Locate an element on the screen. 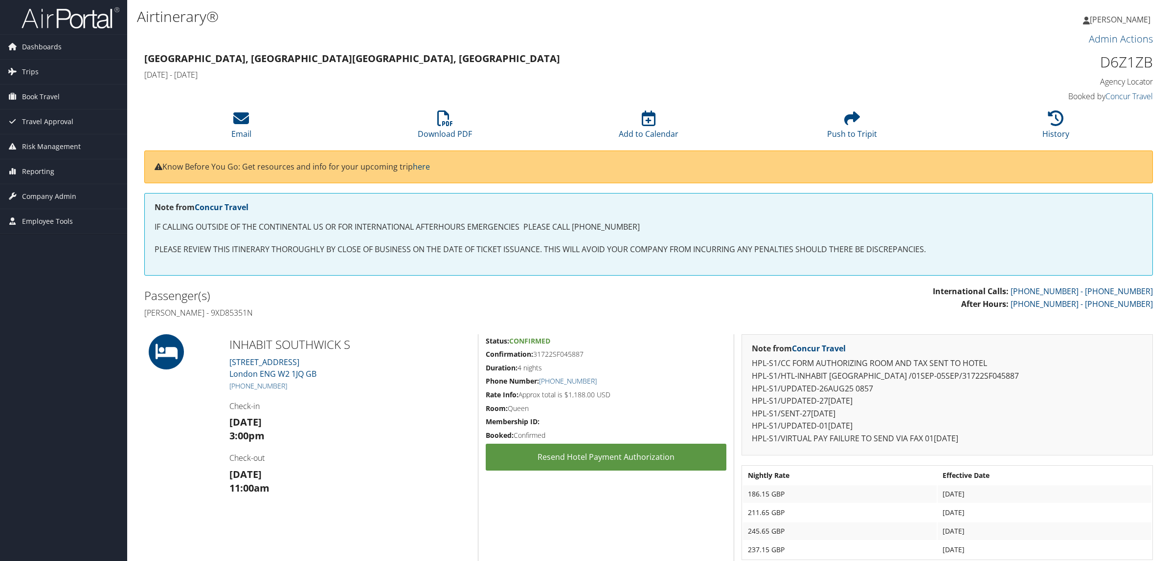 Image resolution: width=1170 pixels, height=561 pixels. h5: Queen is located at coordinates (606, 409).